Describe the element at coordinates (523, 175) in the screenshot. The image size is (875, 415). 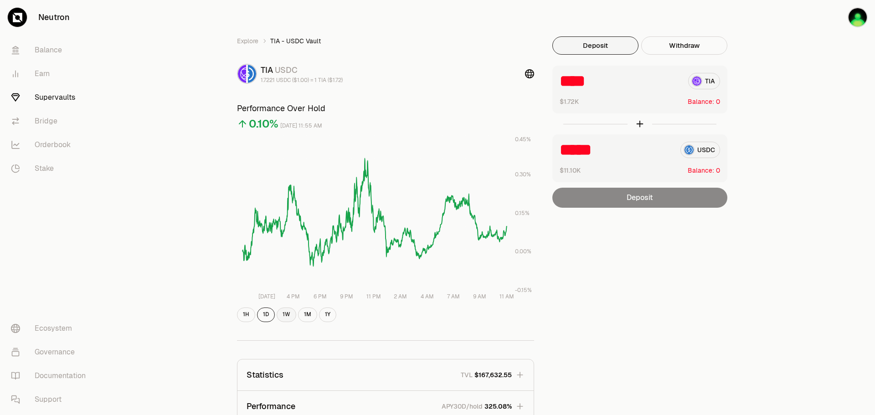
I see `tspan: 0.30%` at that location.